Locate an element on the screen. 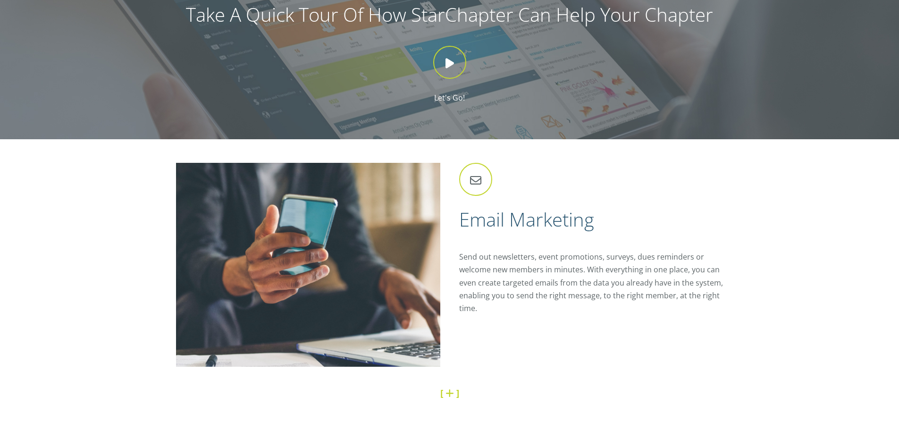 This screenshot has height=430, width=899. h2: Email Marketing is located at coordinates (591, 219).